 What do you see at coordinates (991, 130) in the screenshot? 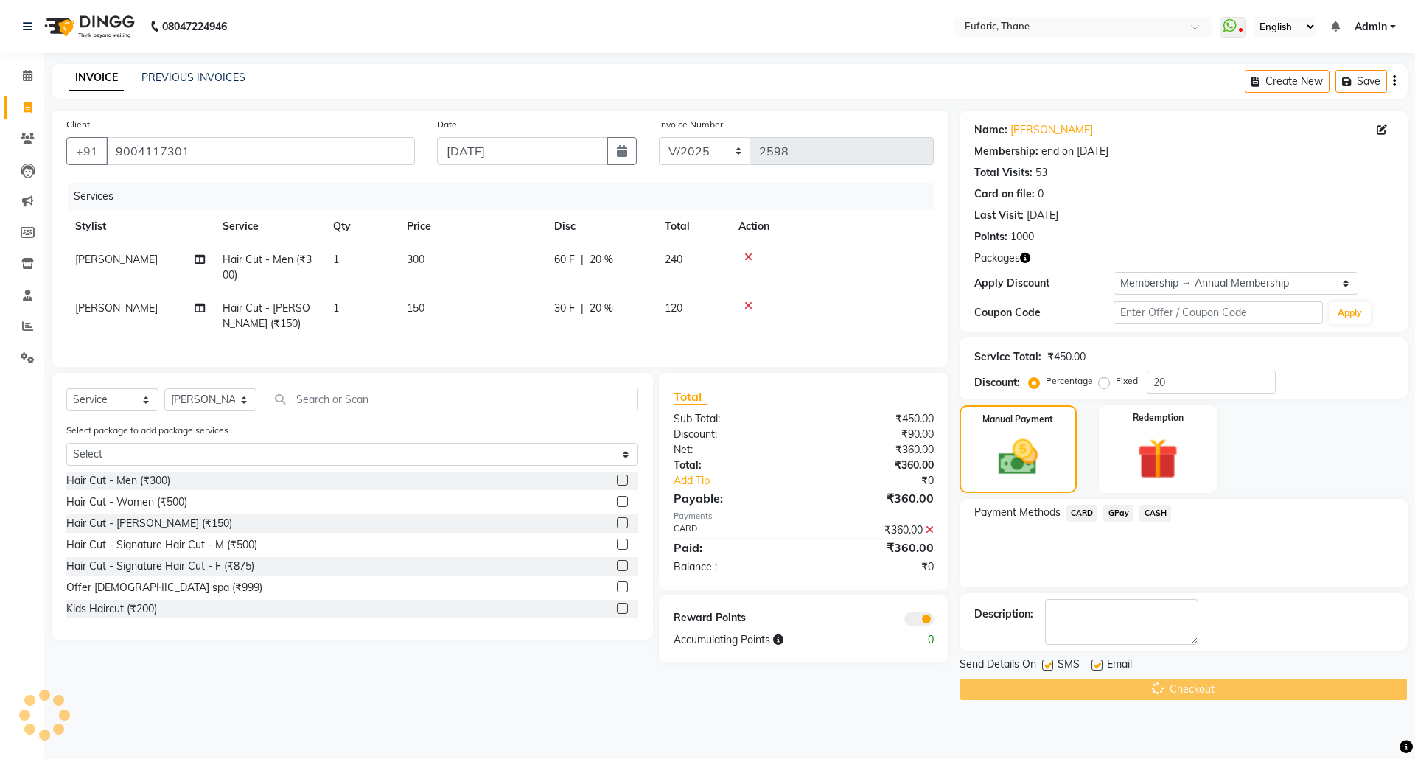
I see `div: Name:` at bounding box center [991, 130].